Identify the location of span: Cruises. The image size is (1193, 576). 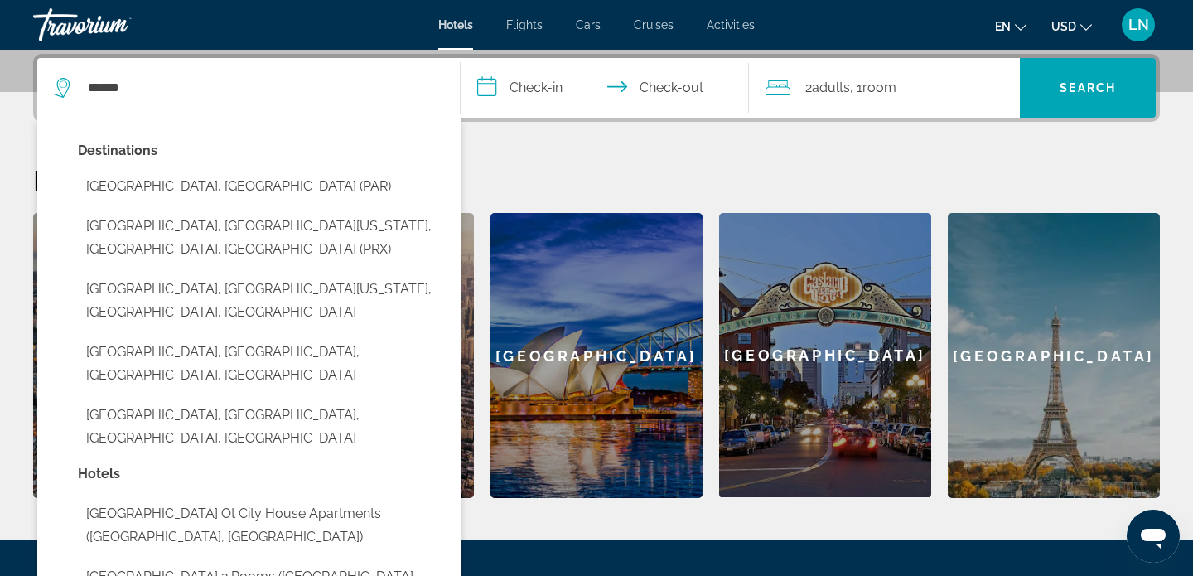
(654, 25).